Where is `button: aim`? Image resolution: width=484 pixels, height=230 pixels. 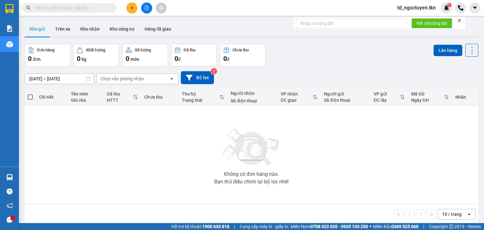 button: aim is located at coordinates (161, 8).